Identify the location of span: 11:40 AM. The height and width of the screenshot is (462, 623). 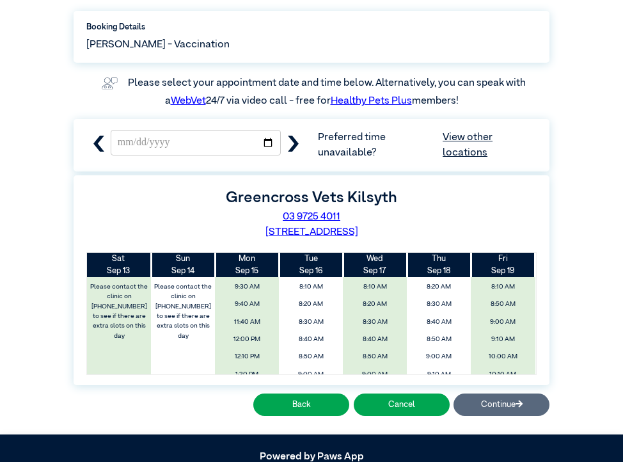
(247, 322).